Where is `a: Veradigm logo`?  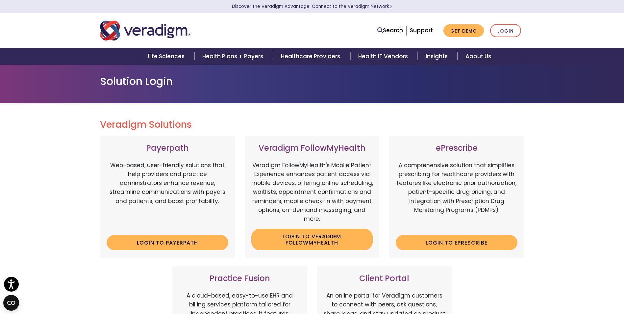
a: Veradigm logo is located at coordinates (145, 31).